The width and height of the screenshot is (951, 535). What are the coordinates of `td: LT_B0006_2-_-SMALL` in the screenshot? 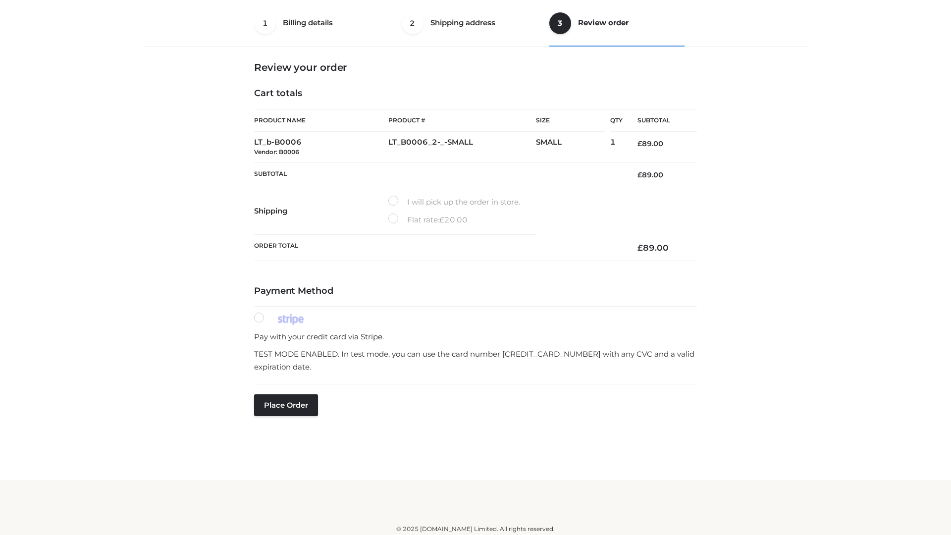 It's located at (462, 147).